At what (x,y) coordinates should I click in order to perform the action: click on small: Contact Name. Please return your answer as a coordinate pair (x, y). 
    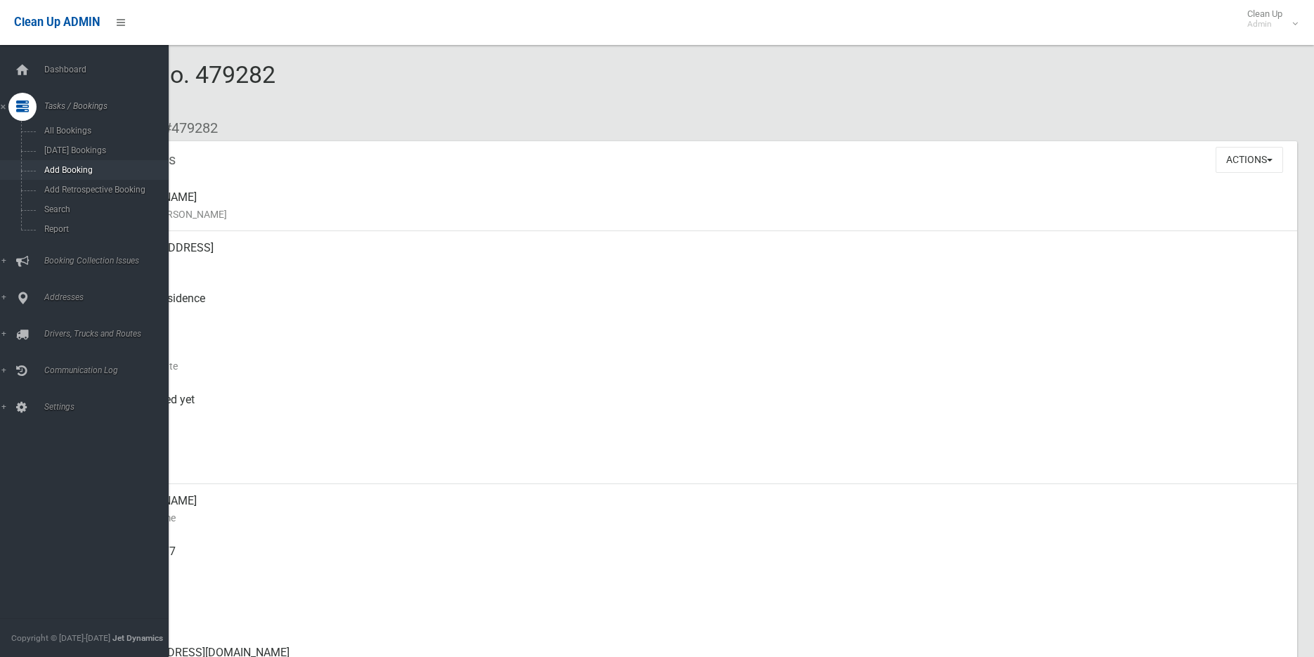
    Looking at the image, I should click on (699, 518).